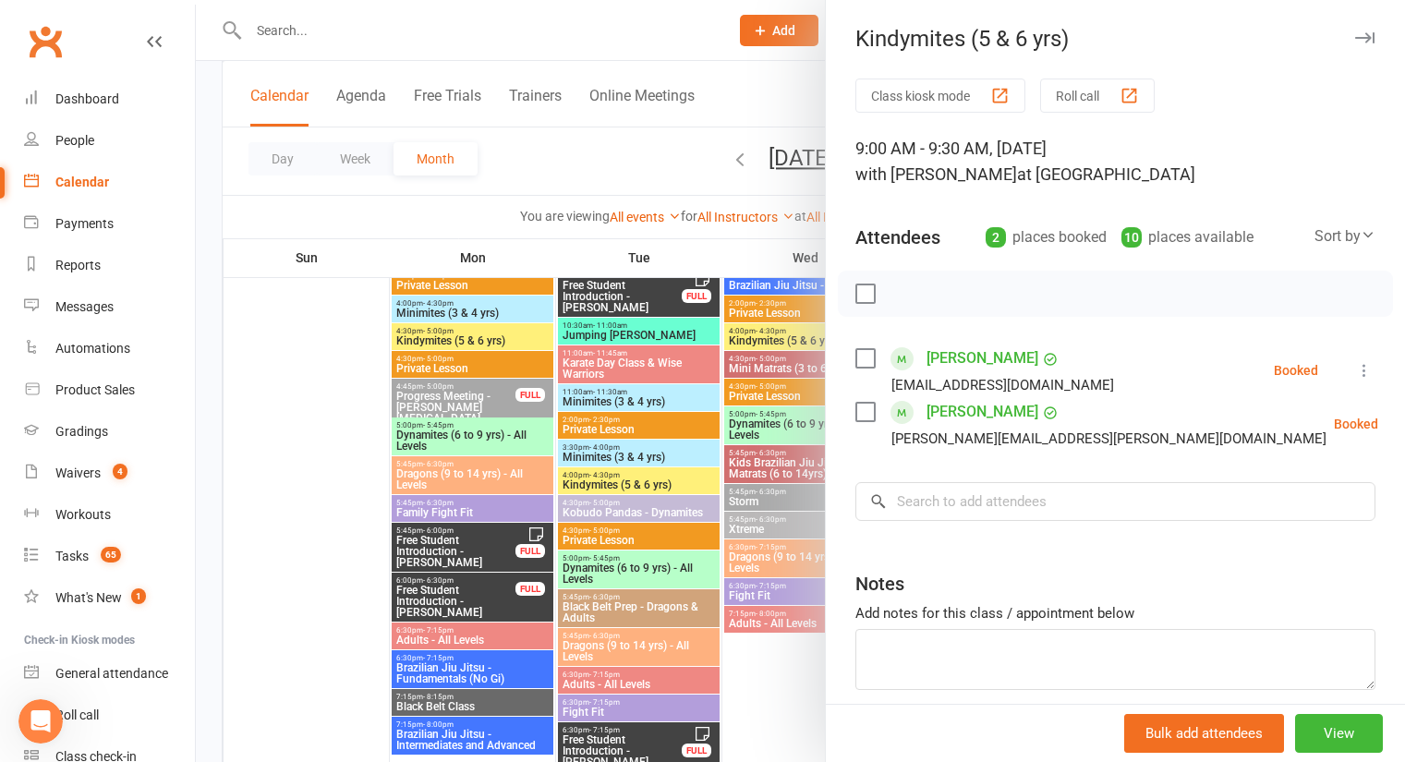 This screenshot has width=1405, height=762. I want to click on div: Tasks, so click(72, 556).